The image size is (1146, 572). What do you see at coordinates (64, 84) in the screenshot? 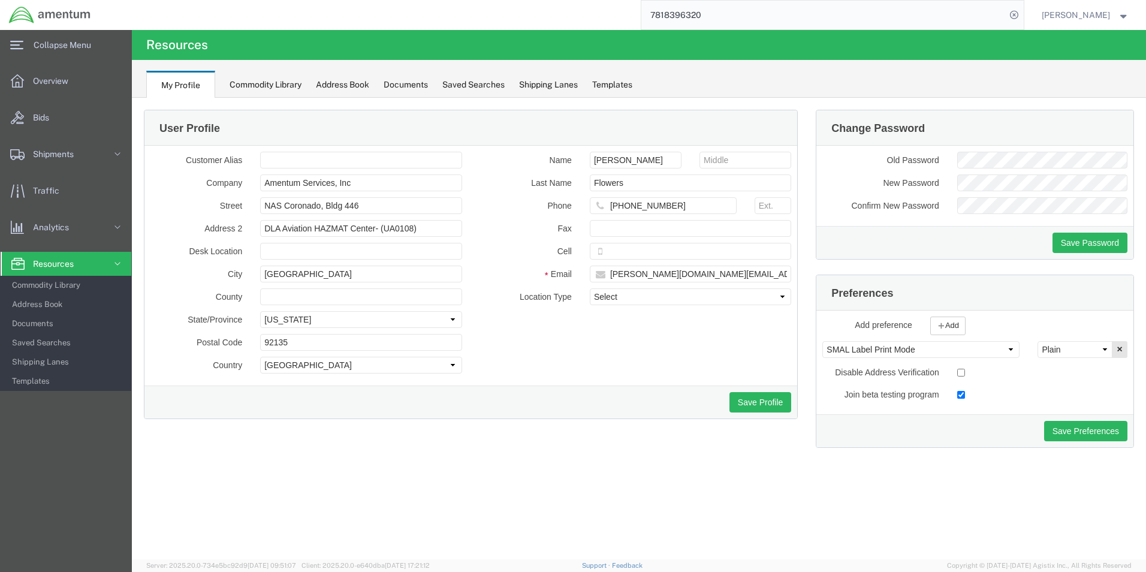
I see `label: Company` at bounding box center [64, 84].